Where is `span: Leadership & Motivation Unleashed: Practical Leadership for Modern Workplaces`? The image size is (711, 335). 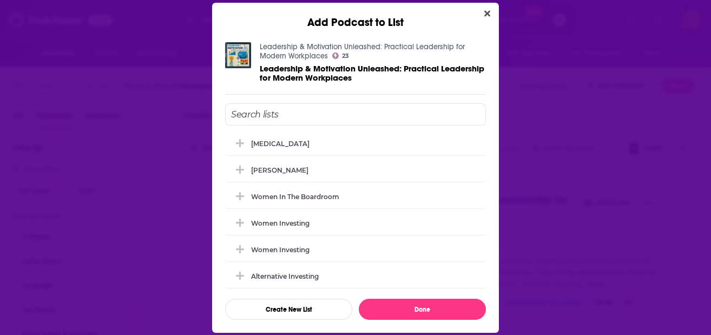
span: Leadership & Motivation Unleashed: Practical Leadership for Modern Workplaces is located at coordinates (372, 73).